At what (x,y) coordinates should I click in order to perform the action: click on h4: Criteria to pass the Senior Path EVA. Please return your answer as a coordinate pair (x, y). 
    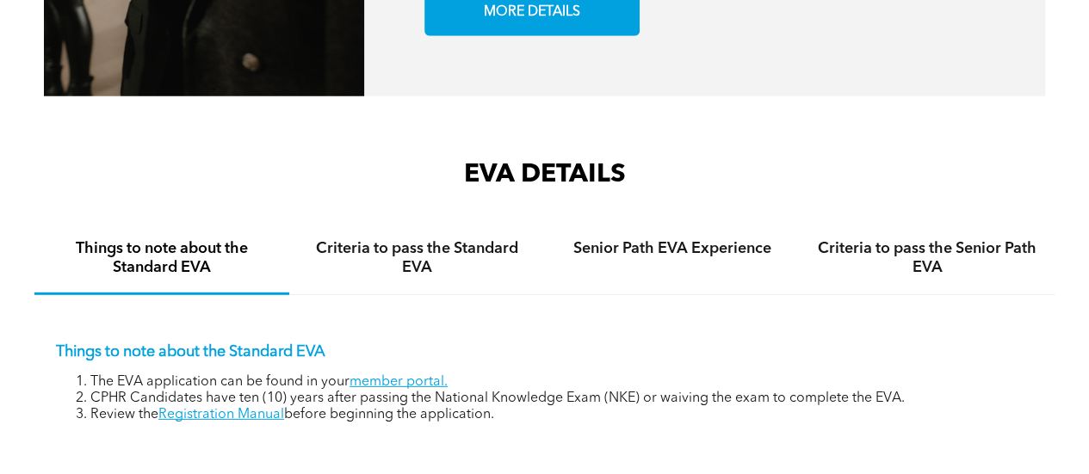
    Looking at the image, I should click on (927, 258).